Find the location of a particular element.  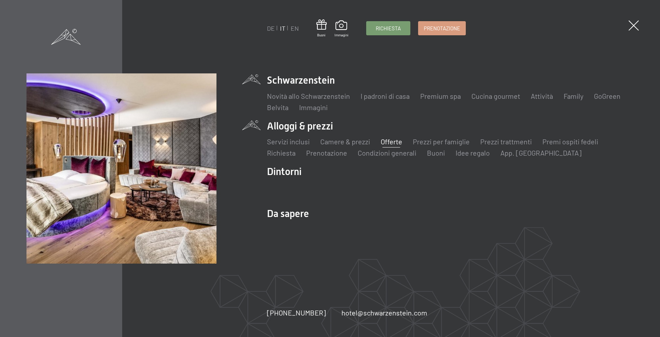

a: hotel@schwarzenstein.com is located at coordinates (384, 313).